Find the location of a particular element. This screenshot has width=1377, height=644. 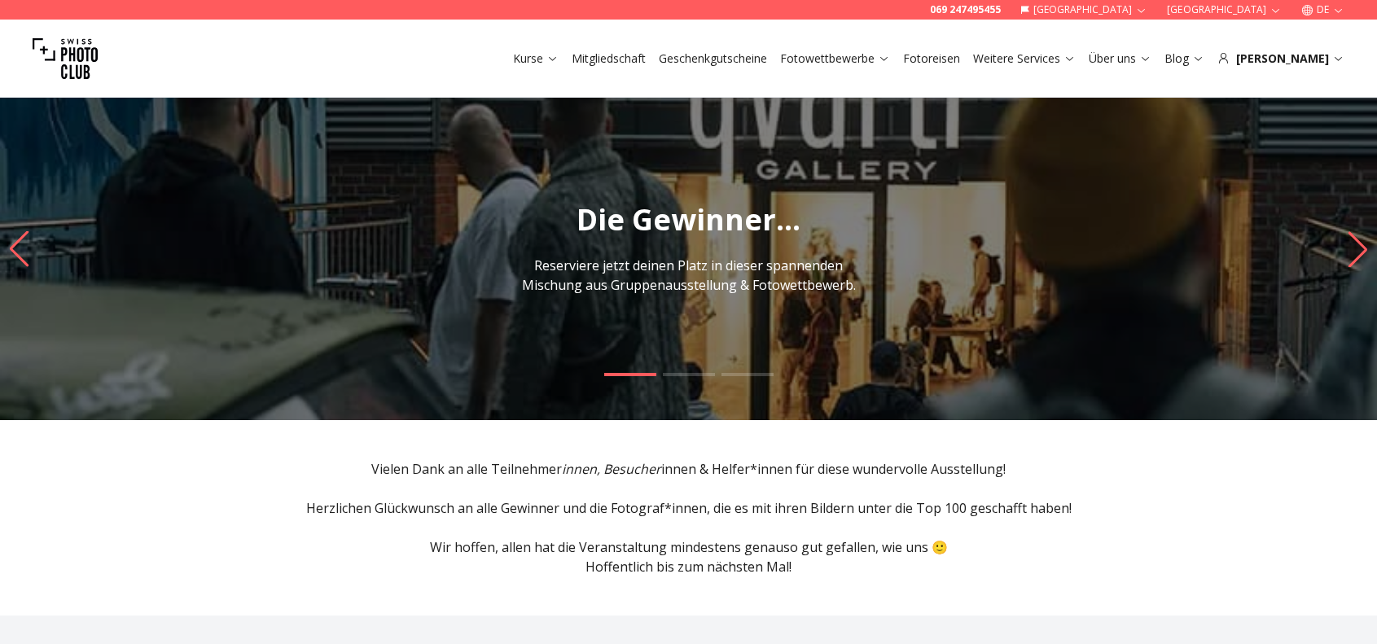

button: Blog is located at coordinates (1184, 59).